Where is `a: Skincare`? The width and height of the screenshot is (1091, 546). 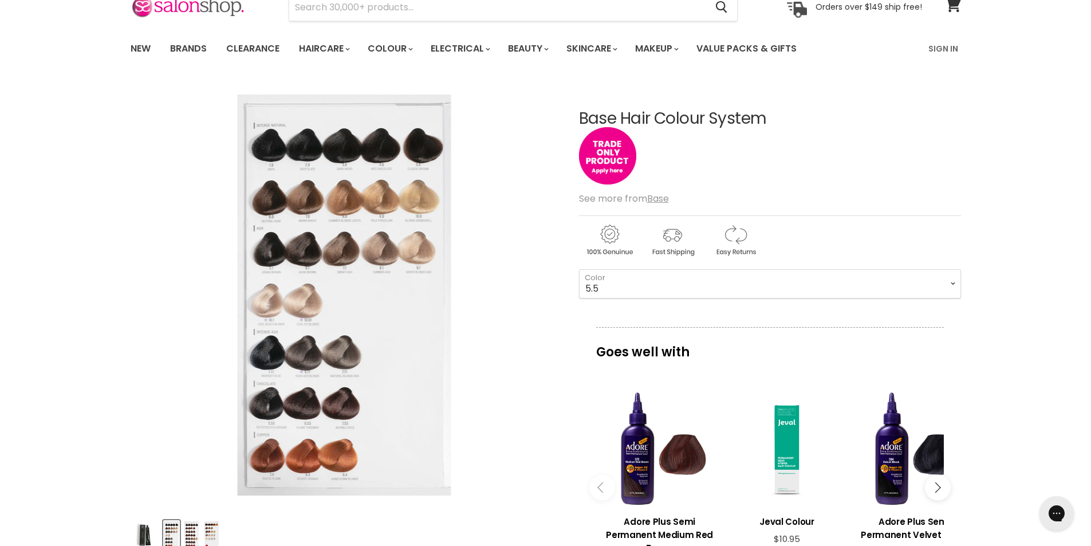 a: Skincare is located at coordinates (591, 49).